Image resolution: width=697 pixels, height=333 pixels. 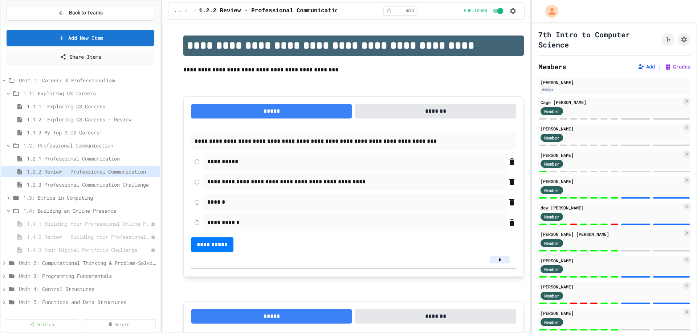 What do you see at coordinates (89, 224) in the screenshot?
I see `span: 1.4.1 Building Your Professional Online Presence` at bounding box center [89, 224].